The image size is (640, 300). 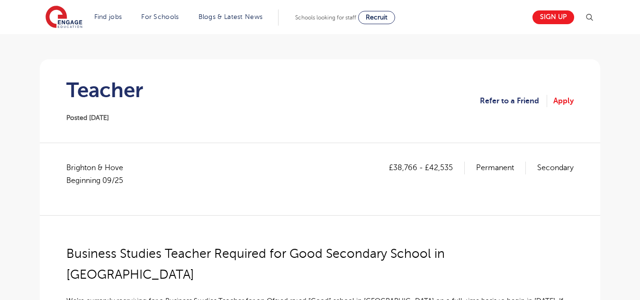 What do you see at coordinates (513, 101) in the screenshot?
I see `a: Refer to a Friend` at bounding box center [513, 101].